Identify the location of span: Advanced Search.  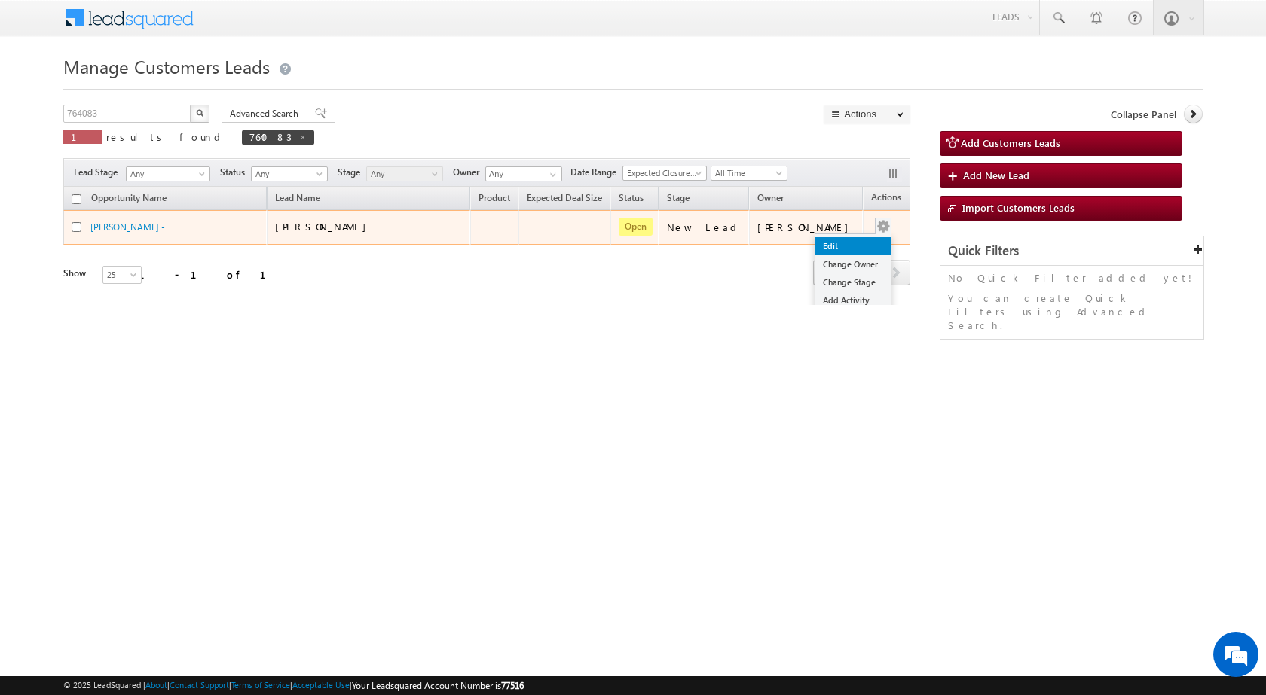
(266, 114).